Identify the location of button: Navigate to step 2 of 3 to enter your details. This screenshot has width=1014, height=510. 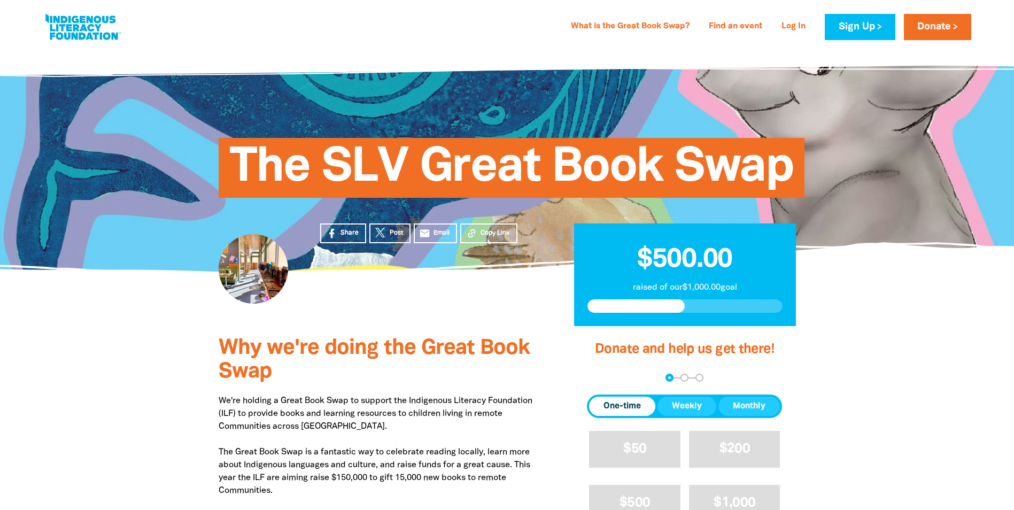
(684, 377).